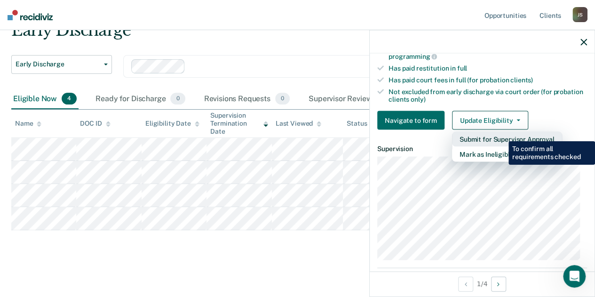 This screenshot has width=595, height=297. Describe the element at coordinates (462, 68) in the screenshot. I see `span: full` at that location.